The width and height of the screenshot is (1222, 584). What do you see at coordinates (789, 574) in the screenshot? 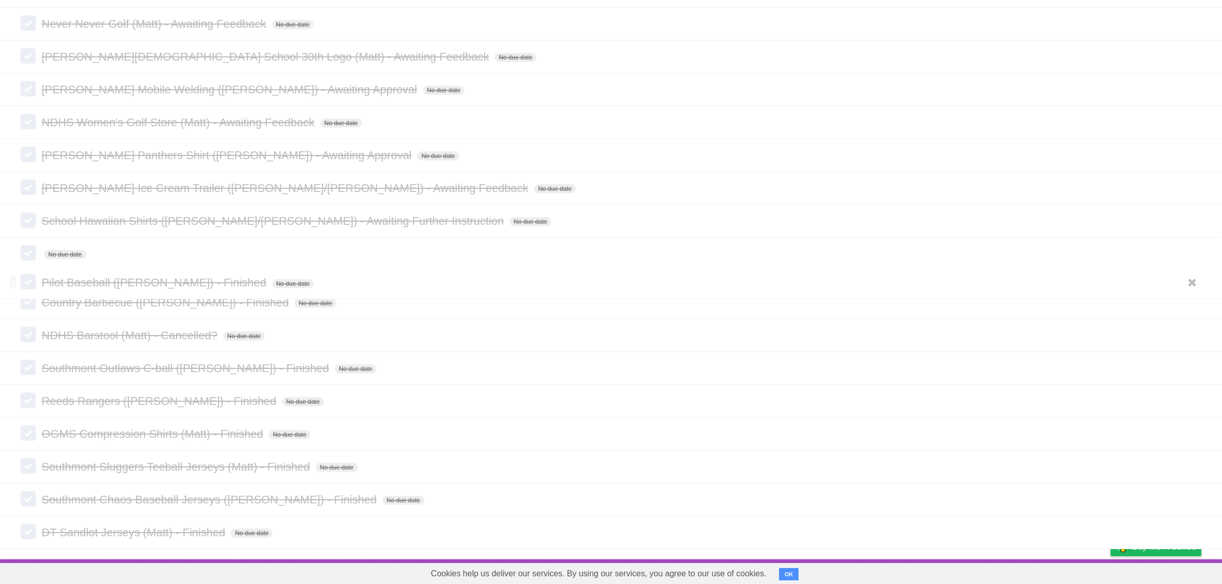
I see `button: OK` at bounding box center [789, 574].